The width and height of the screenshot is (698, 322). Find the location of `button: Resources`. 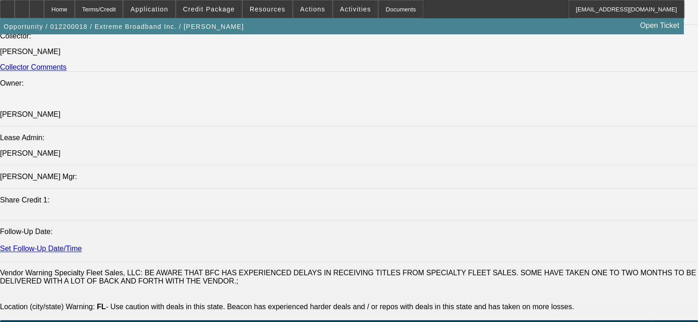

button: Resources is located at coordinates (267, 9).